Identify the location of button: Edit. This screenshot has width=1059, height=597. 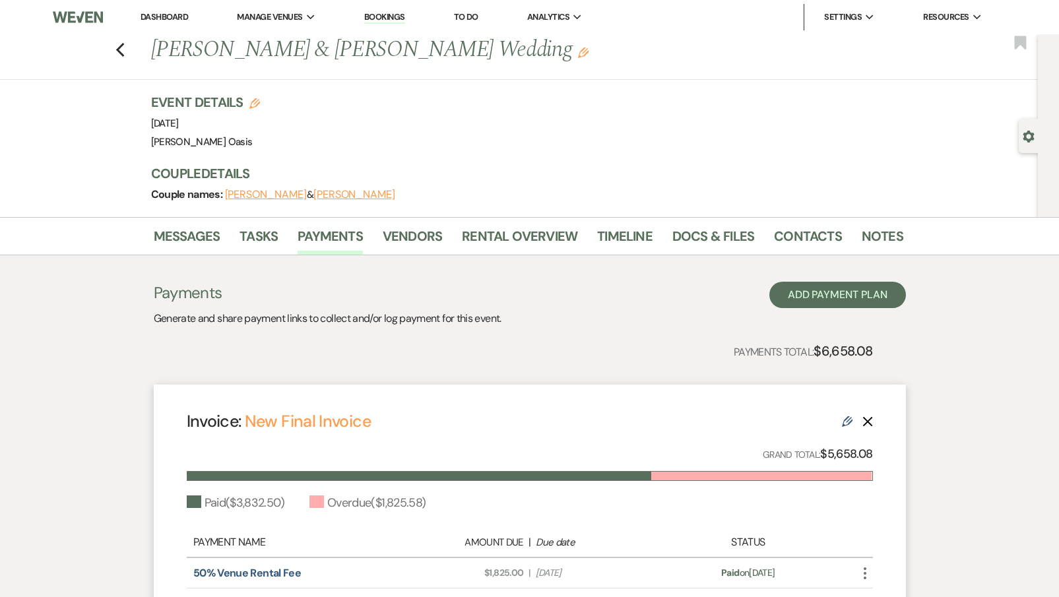
(583, 52).